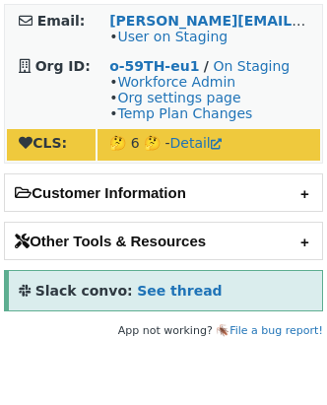 The image size is (327, 405). I want to click on a: Workforce Admin, so click(176, 82).